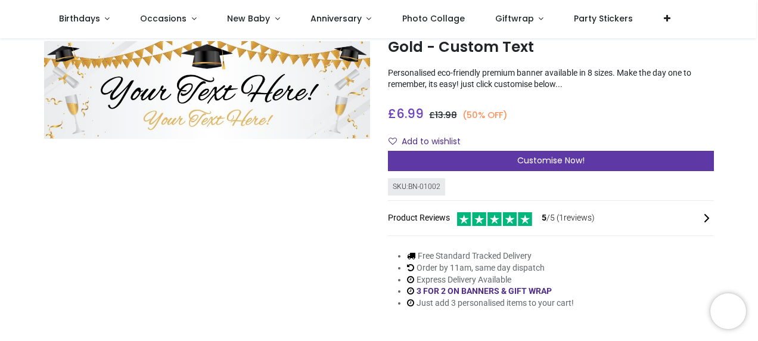  Describe the element at coordinates (249, 18) in the screenshot. I see `span: New Baby` at that location.